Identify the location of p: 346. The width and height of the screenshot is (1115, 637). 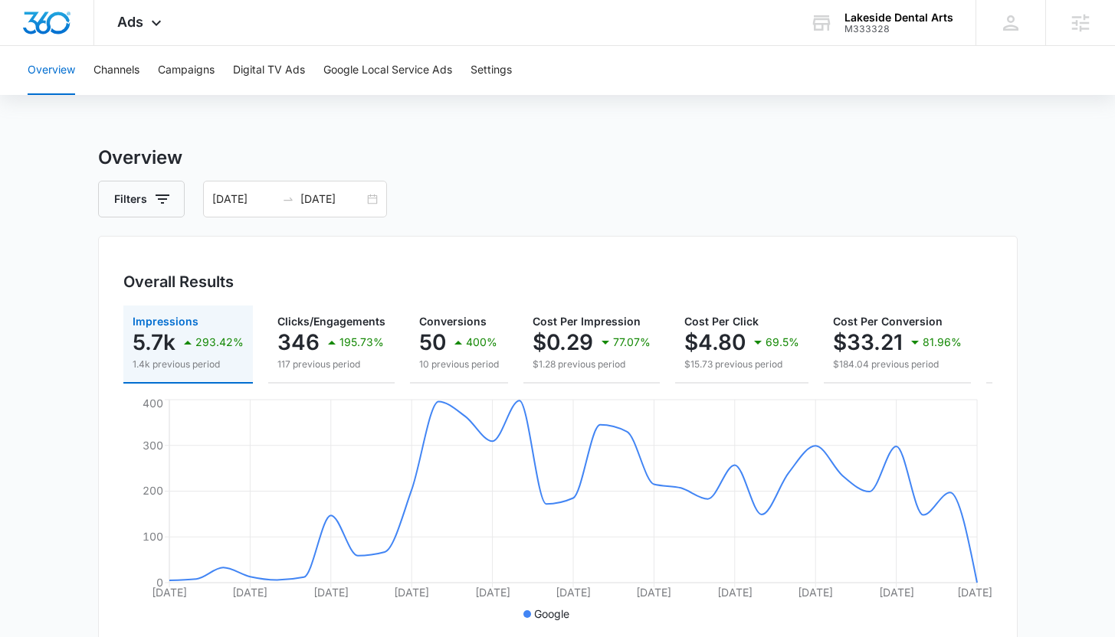
(298, 342).